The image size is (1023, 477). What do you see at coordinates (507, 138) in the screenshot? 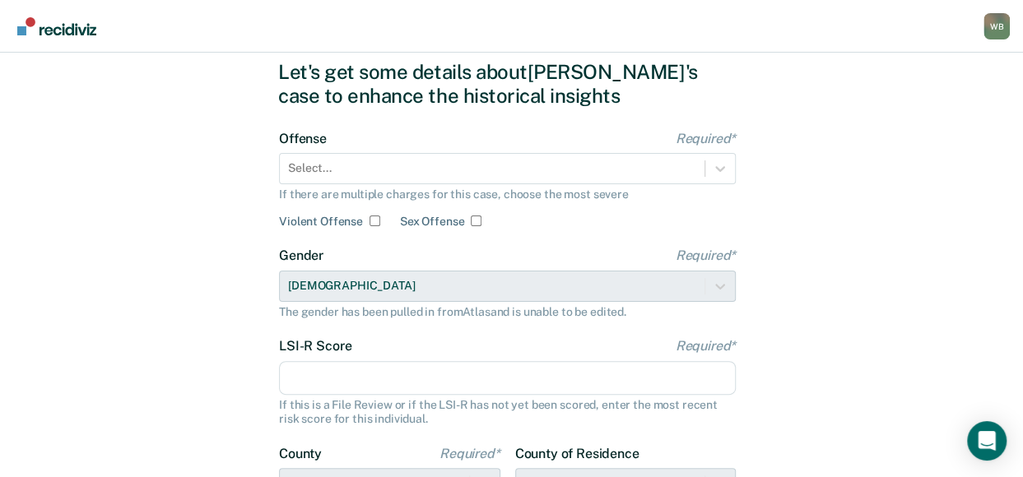
I see `label: Offense` at bounding box center [507, 138].